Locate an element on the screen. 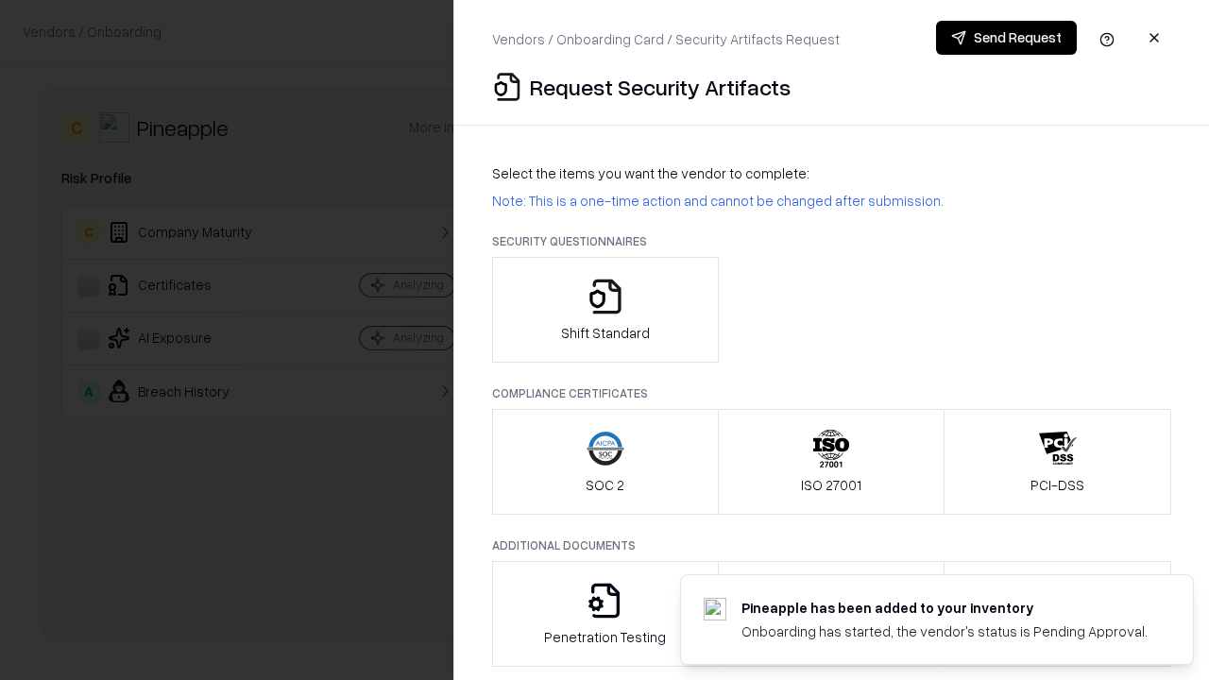  p: Additional Documents is located at coordinates (831, 545).